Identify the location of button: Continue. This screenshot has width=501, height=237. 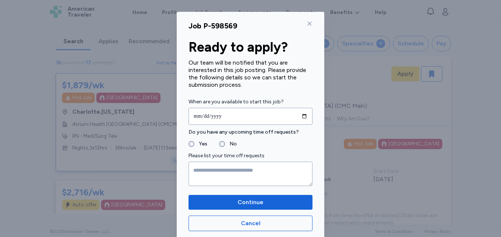
(251, 202).